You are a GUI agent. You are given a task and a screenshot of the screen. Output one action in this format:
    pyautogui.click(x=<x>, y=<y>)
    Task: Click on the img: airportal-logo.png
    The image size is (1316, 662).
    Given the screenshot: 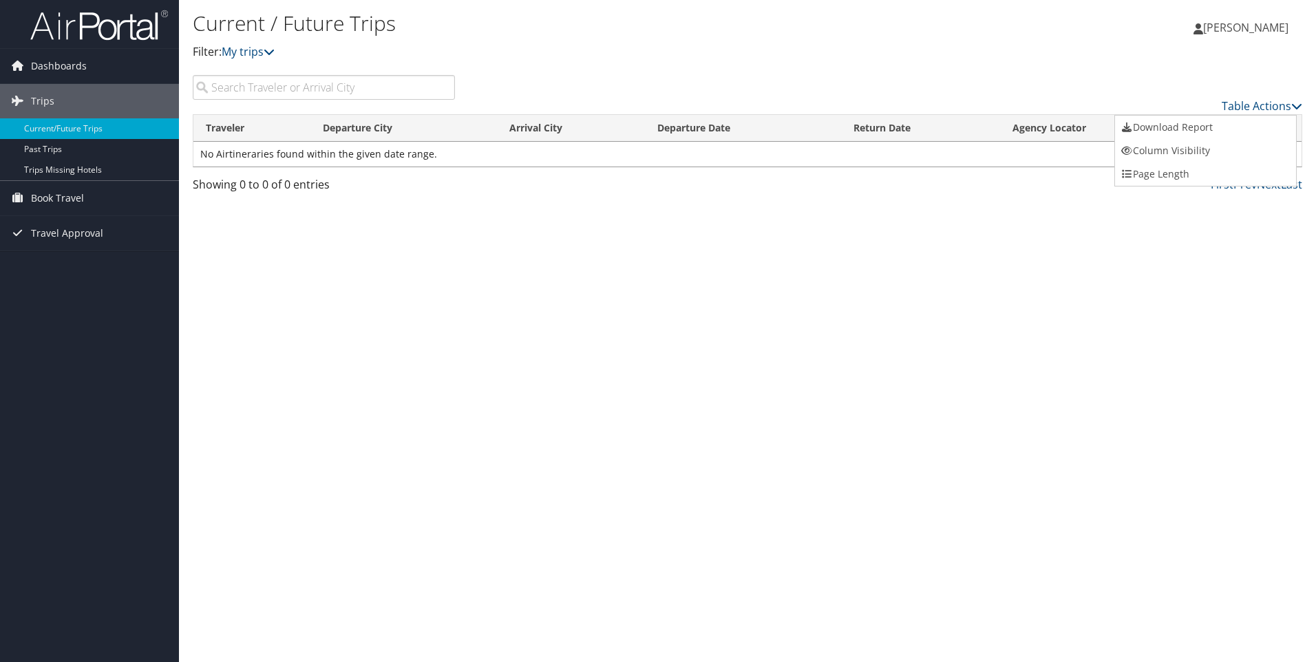 What is the action you would take?
    pyautogui.click(x=99, y=25)
    